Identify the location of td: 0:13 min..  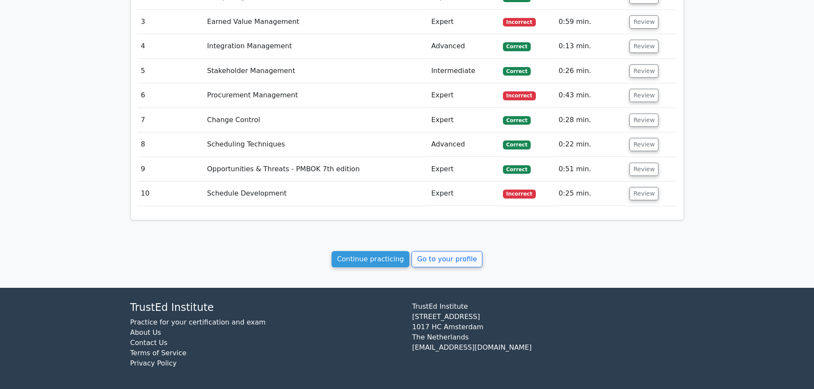
(590, 46).